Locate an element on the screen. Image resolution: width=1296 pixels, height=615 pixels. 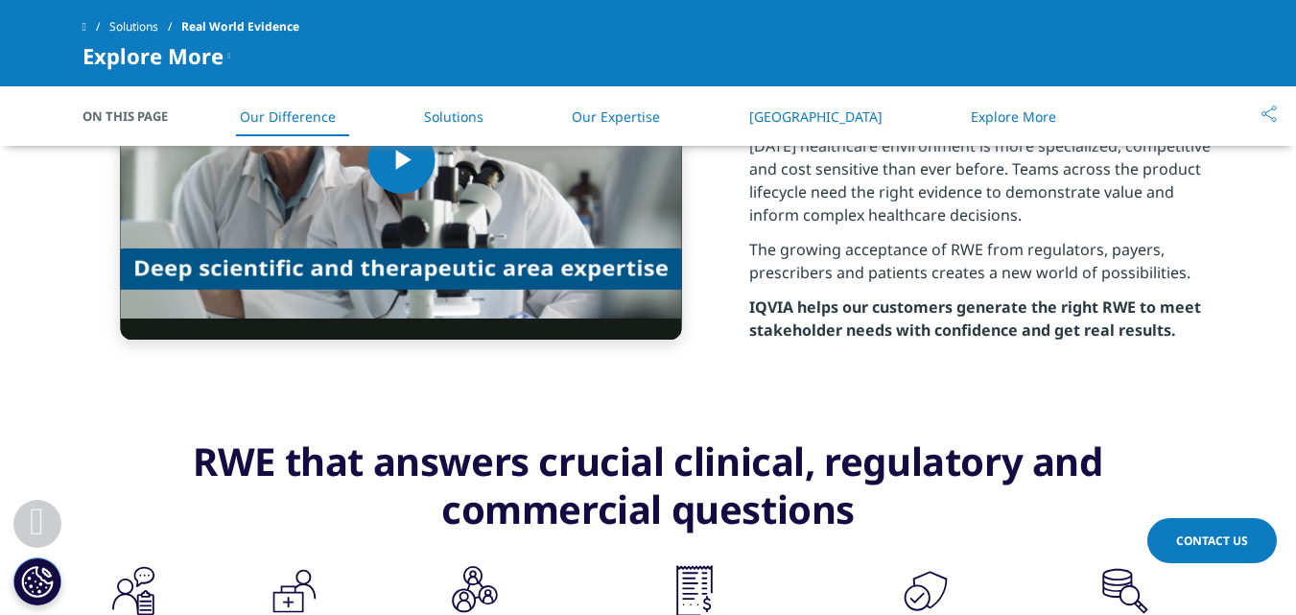
a: Our Difference is located at coordinates (288, 116).